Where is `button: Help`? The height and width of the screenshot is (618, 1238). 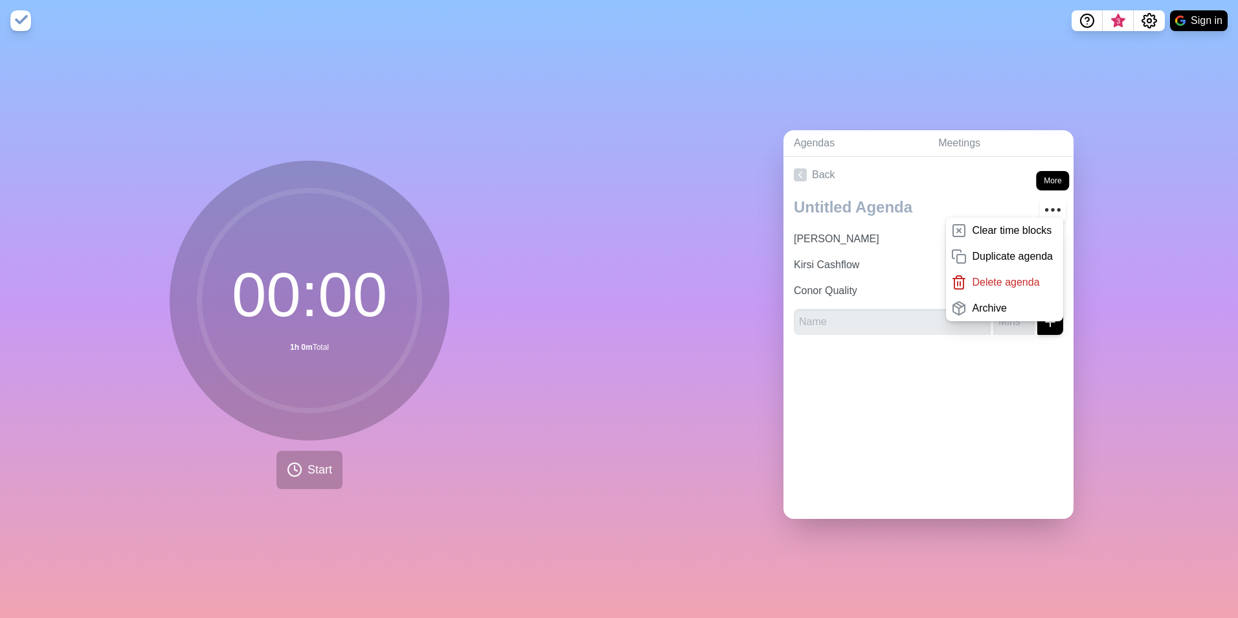 button: Help is located at coordinates (1087, 21).